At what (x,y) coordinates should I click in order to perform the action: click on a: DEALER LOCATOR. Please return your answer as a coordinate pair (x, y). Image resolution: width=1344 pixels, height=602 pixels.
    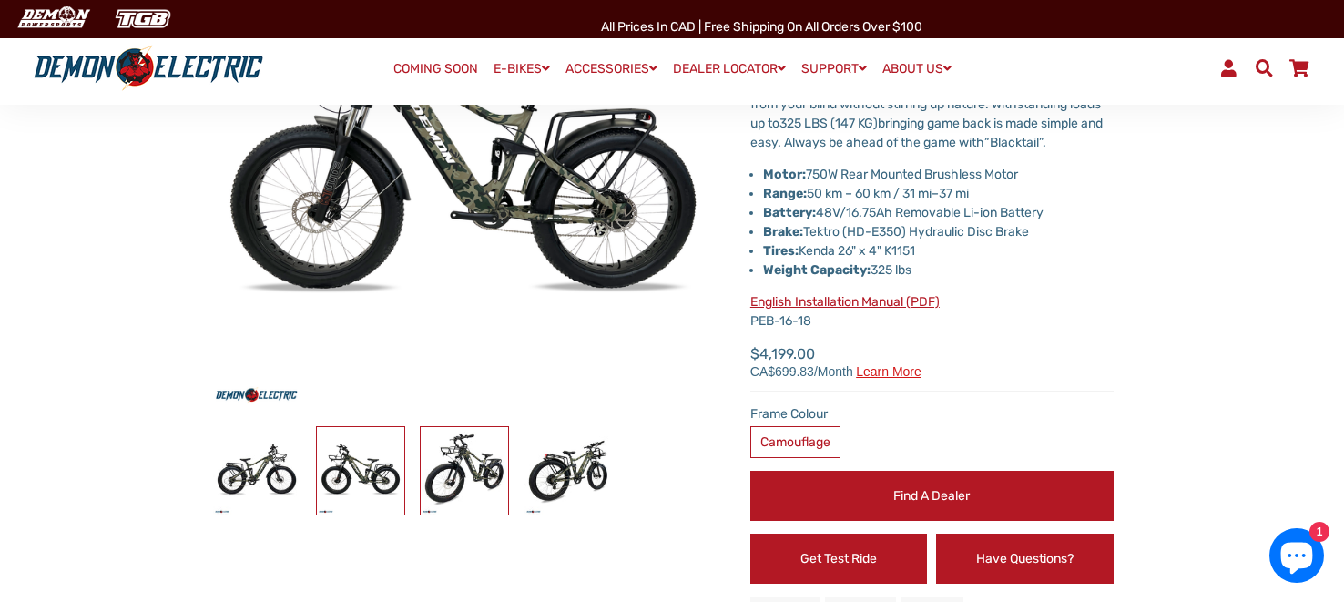
    Looking at the image, I should click on (729, 68).